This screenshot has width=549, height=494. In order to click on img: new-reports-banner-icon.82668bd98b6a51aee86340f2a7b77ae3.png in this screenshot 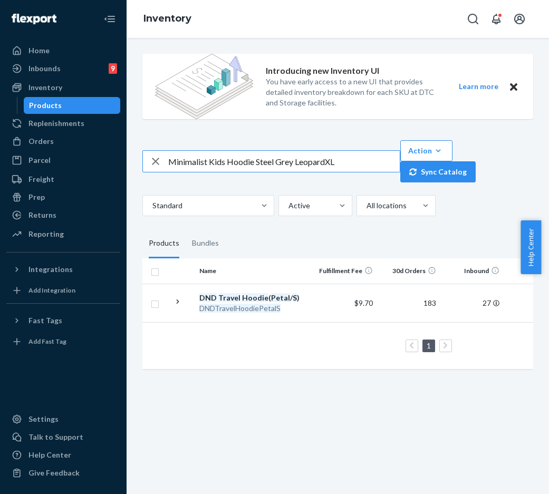, I will do `click(204, 87)`.